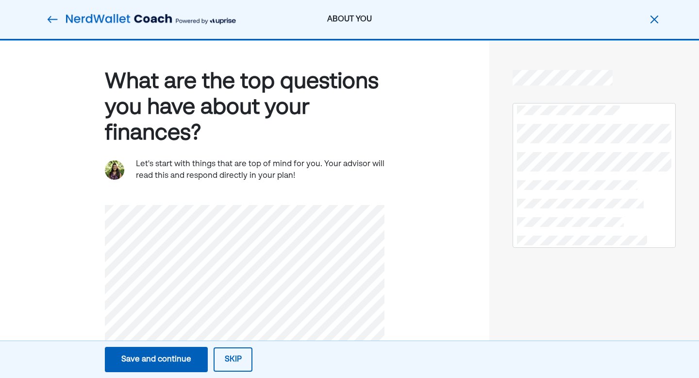 This screenshot has width=699, height=378. I want to click on div: Save and continue, so click(156, 359).